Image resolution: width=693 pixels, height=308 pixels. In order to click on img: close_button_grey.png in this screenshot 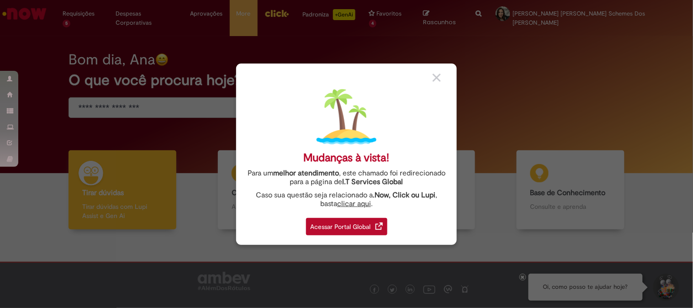, I will do `click(437, 78)`.